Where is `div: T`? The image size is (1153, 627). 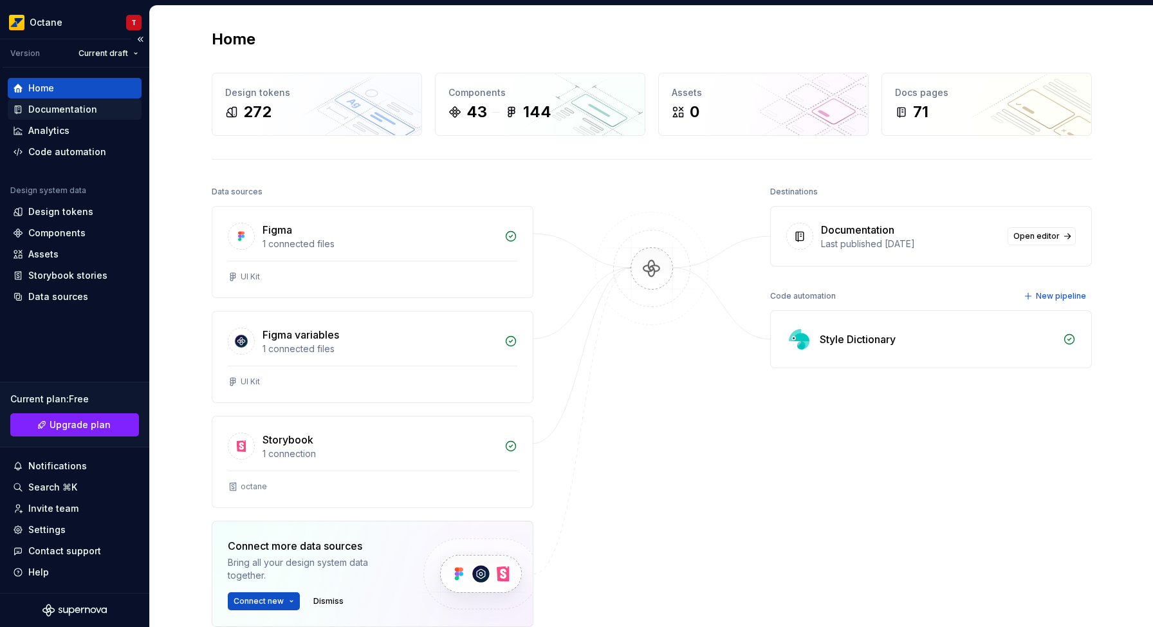
div: T is located at coordinates (134, 23).